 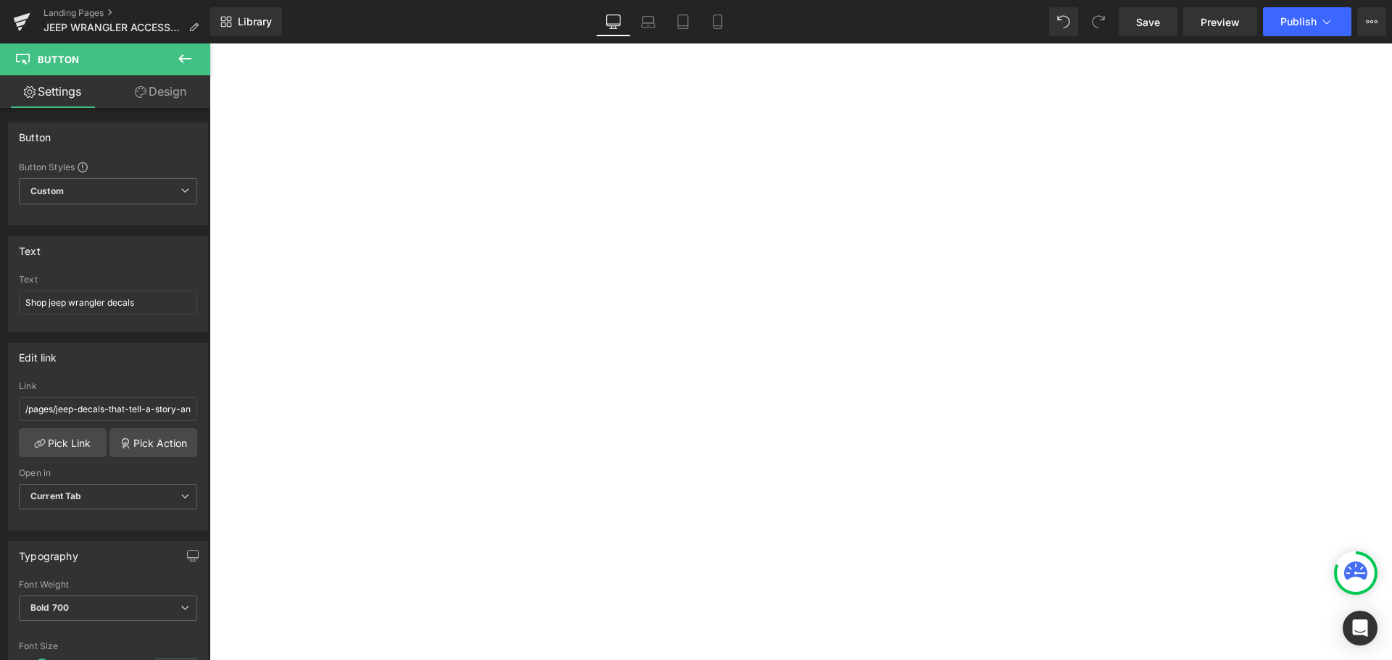 What do you see at coordinates (1098, 22) in the screenshot?
I see `button: Redo` at bounding box center [1098, 22].